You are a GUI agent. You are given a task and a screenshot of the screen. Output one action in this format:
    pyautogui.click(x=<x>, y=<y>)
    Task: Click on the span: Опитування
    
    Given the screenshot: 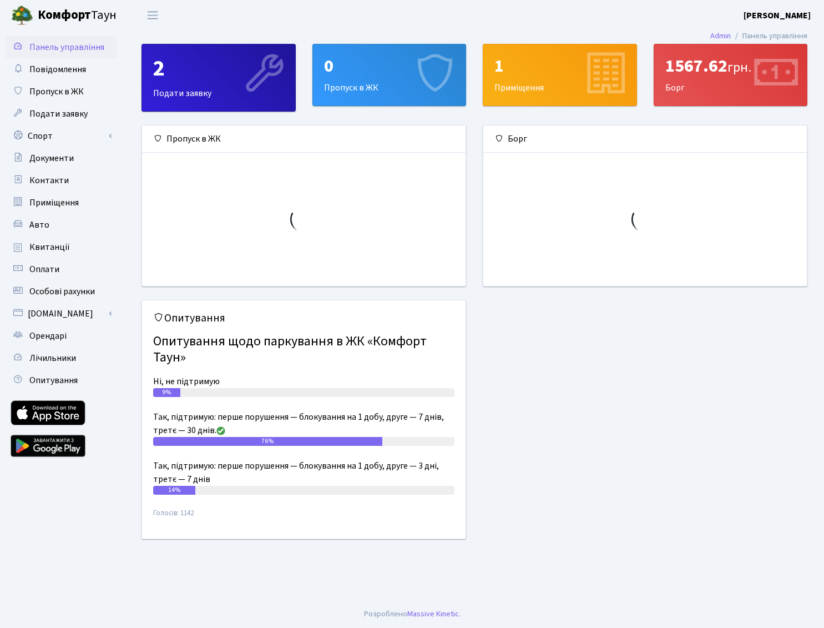 What is the action you would take?
    pyautogui.click(x=53, y=380)
    